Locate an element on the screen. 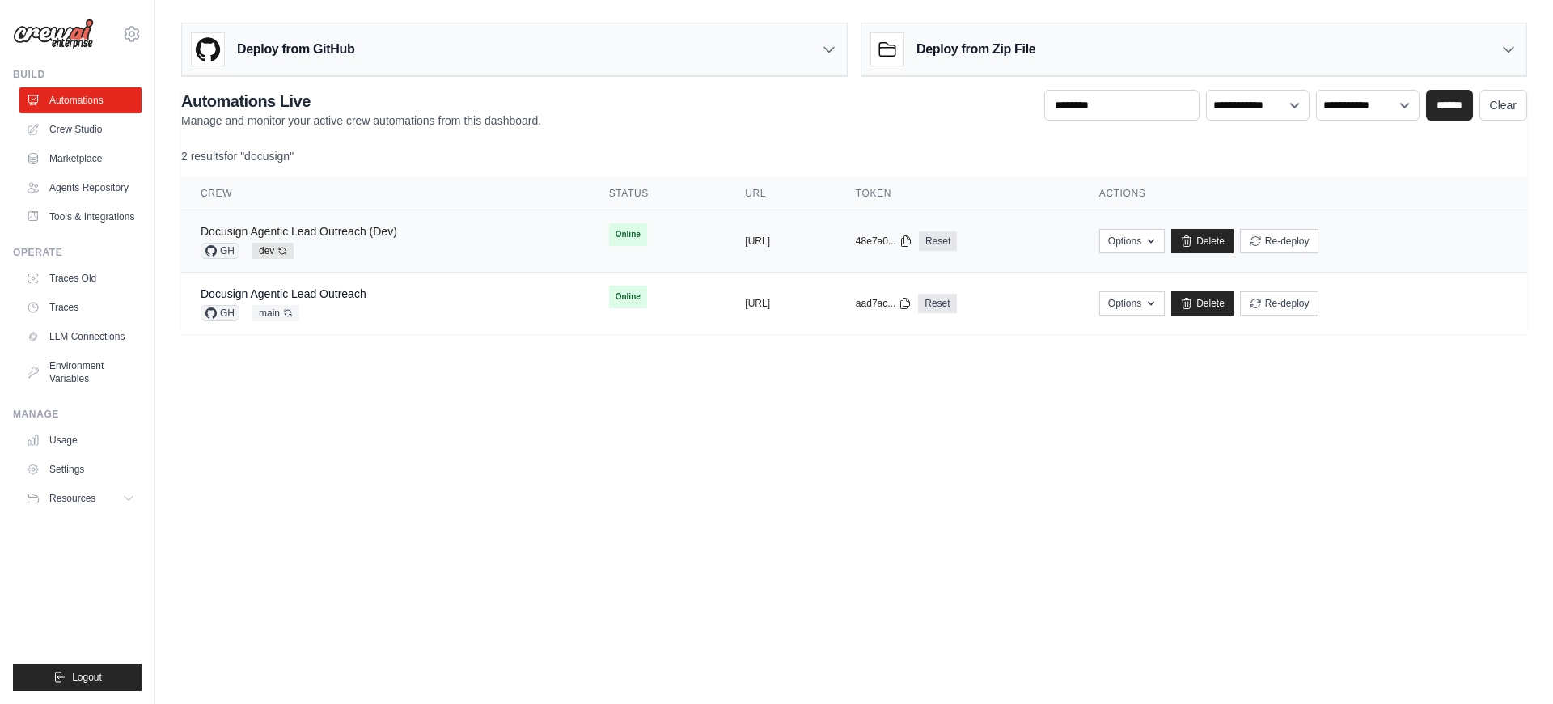 The height and width of the screenshot is (704, 1553). a: Traces is located at coordinates (80, 307).